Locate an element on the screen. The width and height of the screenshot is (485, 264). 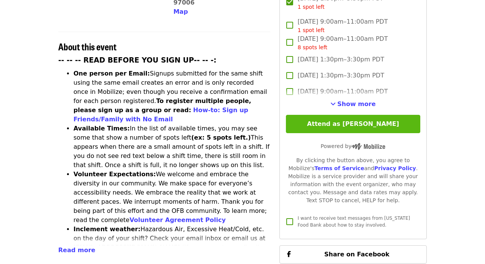
a: Privacy Policy is located at coordinates (395, 168).